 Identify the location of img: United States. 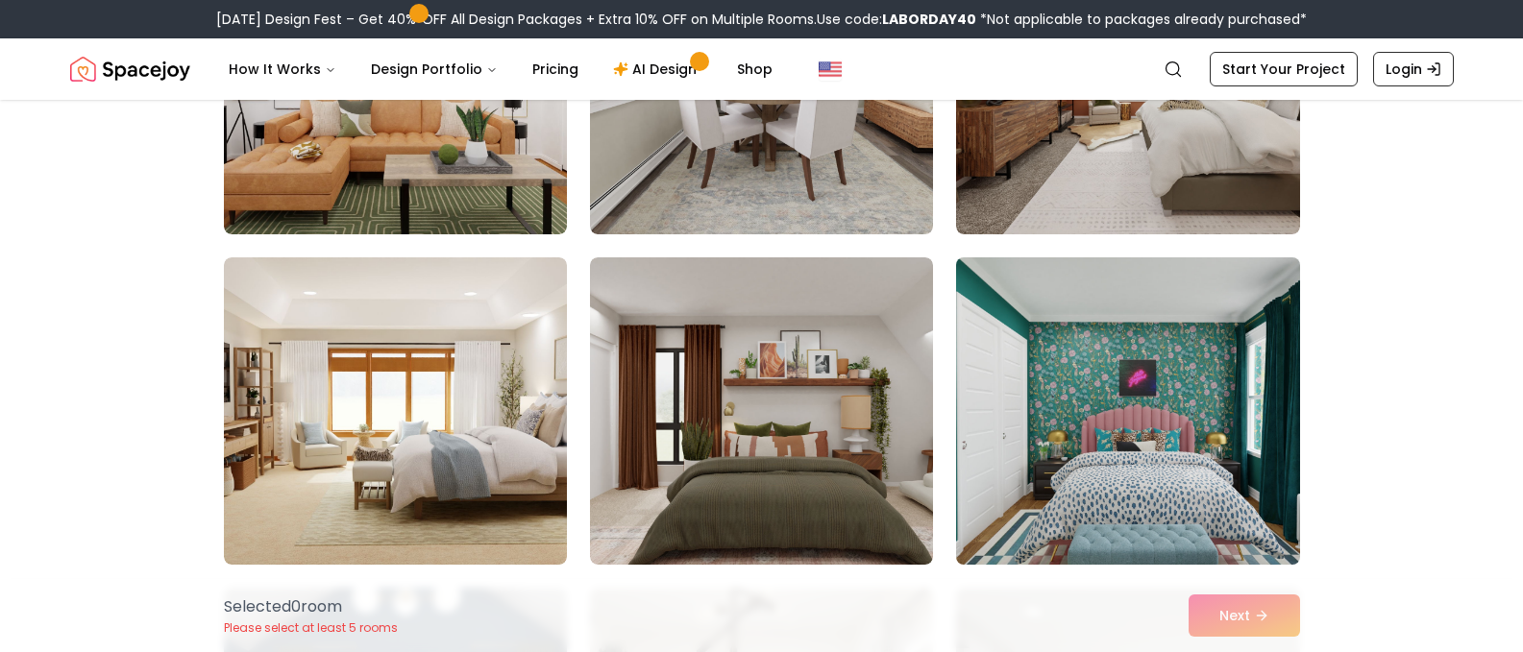
(830, 69).